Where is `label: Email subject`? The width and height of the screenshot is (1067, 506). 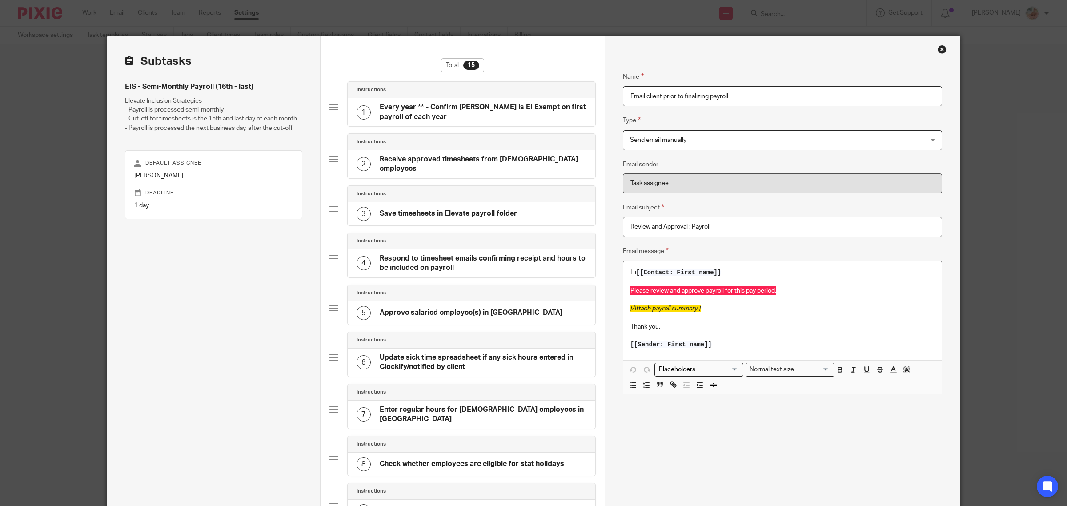 label: Email subject is located at coordinates (643, 207).